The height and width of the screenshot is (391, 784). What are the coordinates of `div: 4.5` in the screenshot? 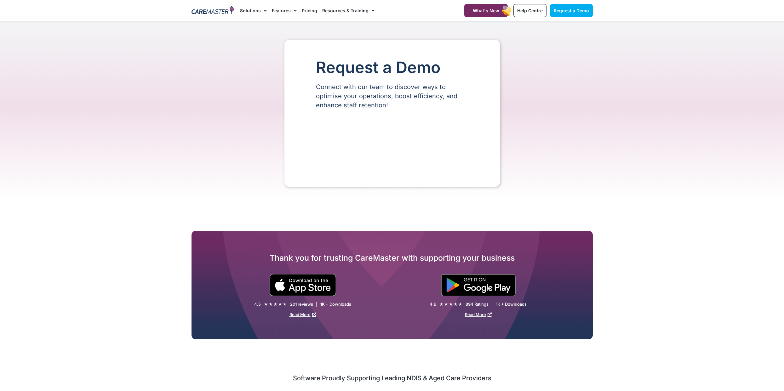 It's located at (257, 304).